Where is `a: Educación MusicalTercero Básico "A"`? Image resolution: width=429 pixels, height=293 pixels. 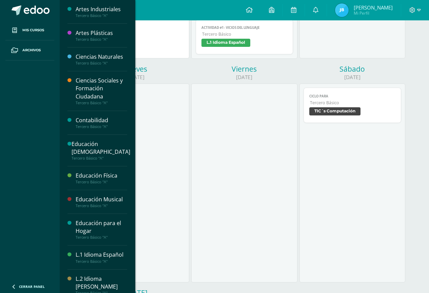
a: Educación MusicalTercero Básico "A" is located at coordinates (101, 201).